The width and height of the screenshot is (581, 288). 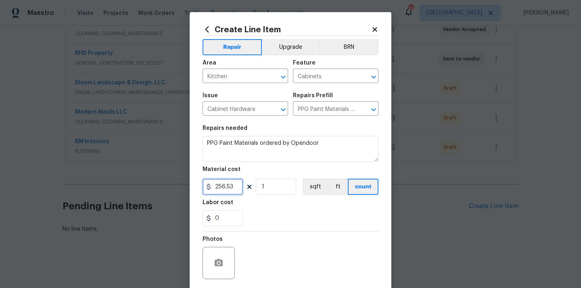 I want to click on textarea: PPG Paint Materials ordered by Opendoor, so click(x=290, y=149).